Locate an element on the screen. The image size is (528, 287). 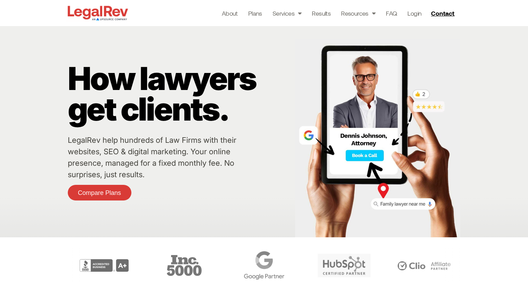
a: About is located at coordinates (230, 13).